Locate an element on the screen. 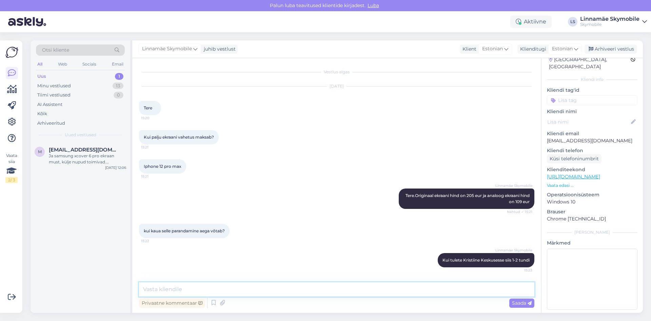  span: kui kaua selle parandamine aega võtab? is located at coordinates (184, 230).